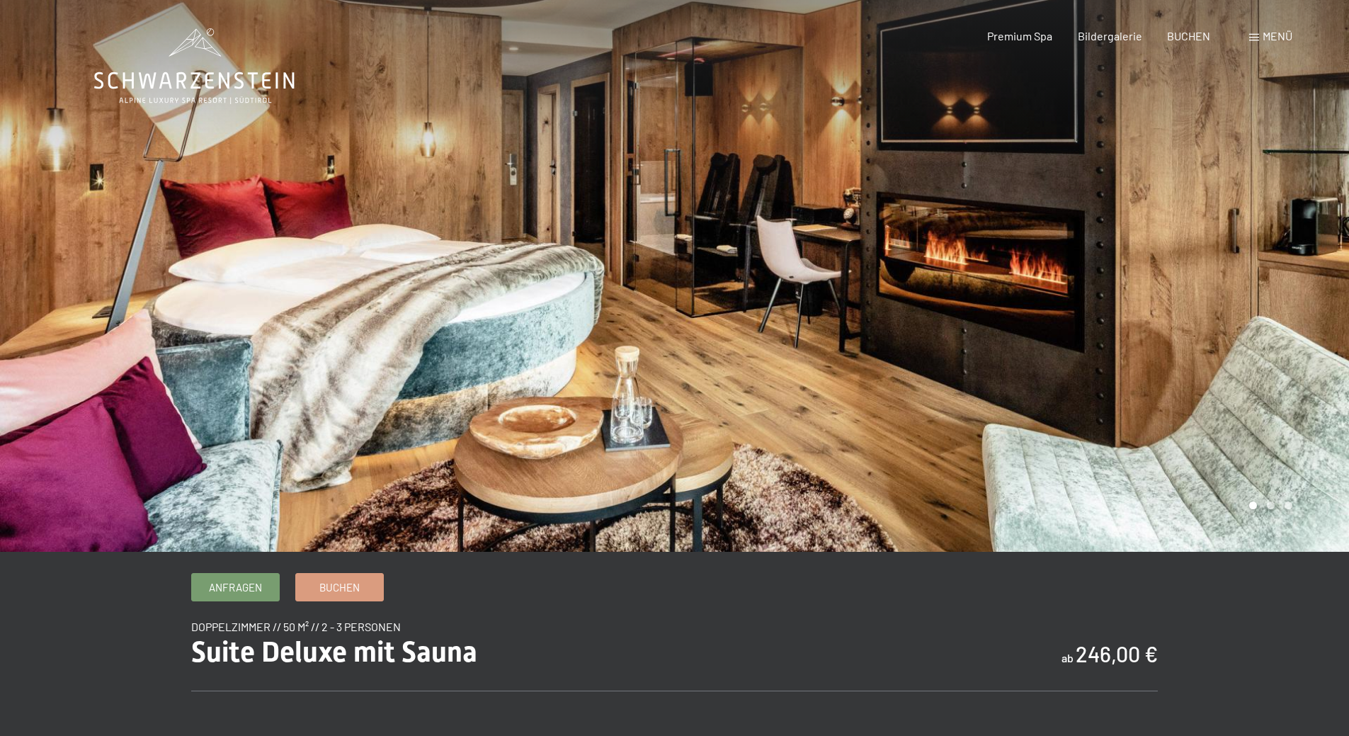 The height and width of the screenshot is (736, 1349). Describe the element at coordinates (1020, 35) in the screenshot. I see `a: Premium Spa` at that location.